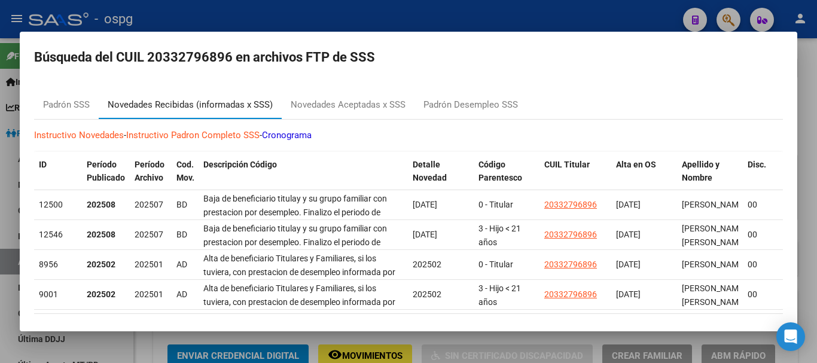 This screenshot has width=817, height=363. What do you see at coordinates (58, 178) in the screenshot?
I see `datatable-header-cell: ID` at bounding box center [58, 178].